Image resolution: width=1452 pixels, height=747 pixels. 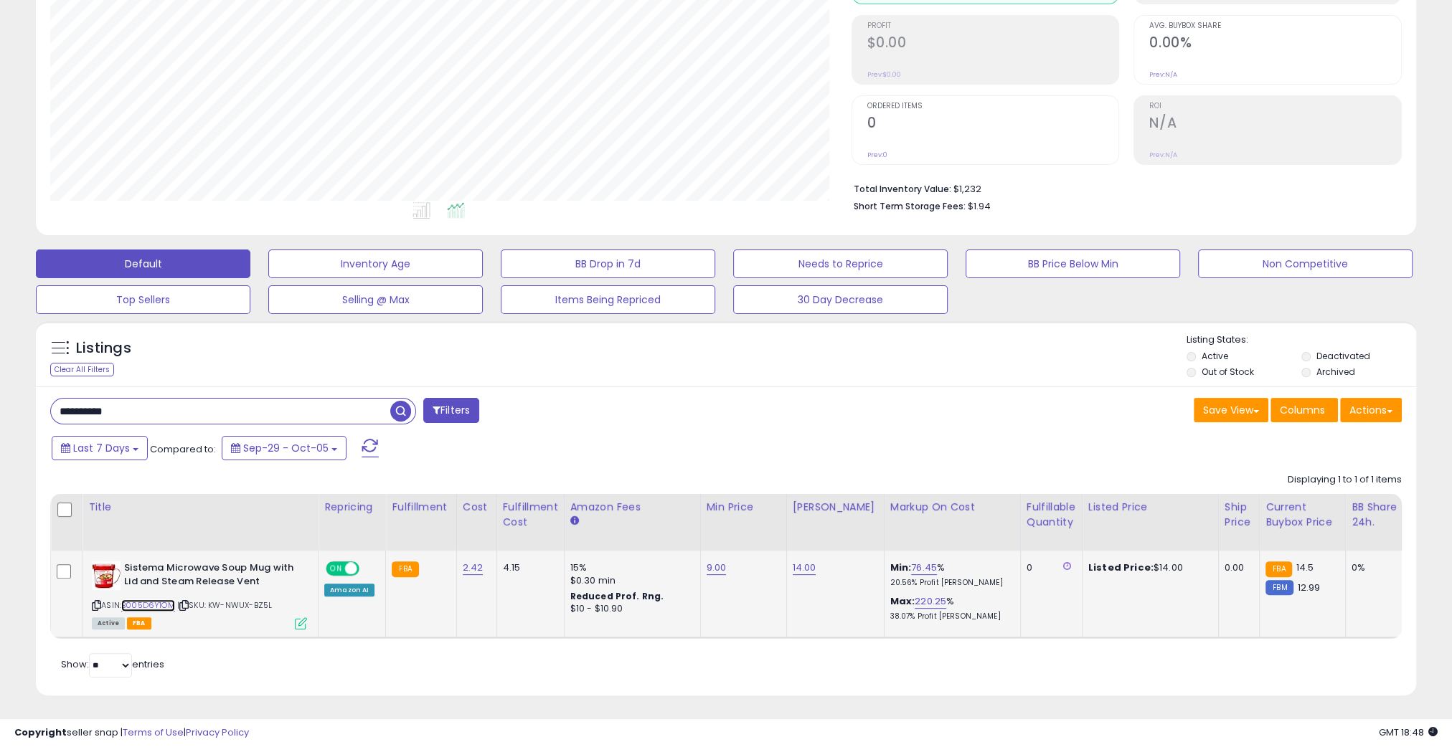 What do you see at coordinates (1148, 568) in the screenshot?
I see `div: $14.00` at bounding box center [1148, 568].